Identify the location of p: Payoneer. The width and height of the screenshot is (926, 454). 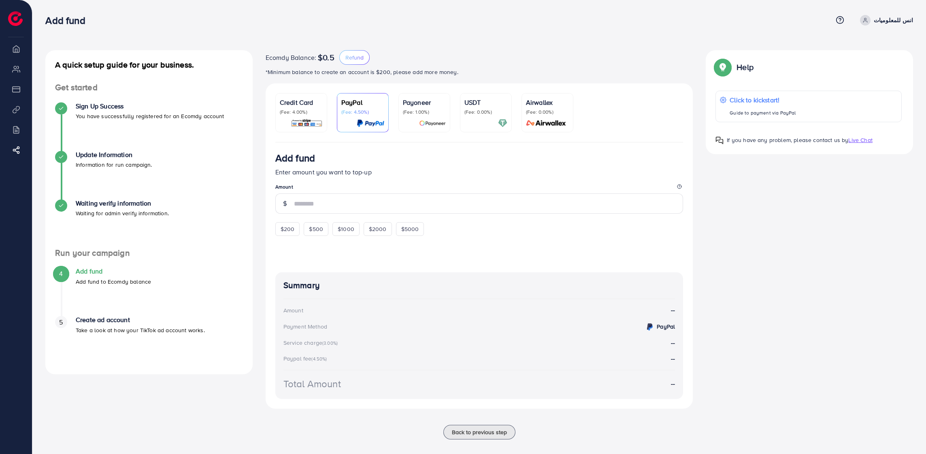
(424, 102).